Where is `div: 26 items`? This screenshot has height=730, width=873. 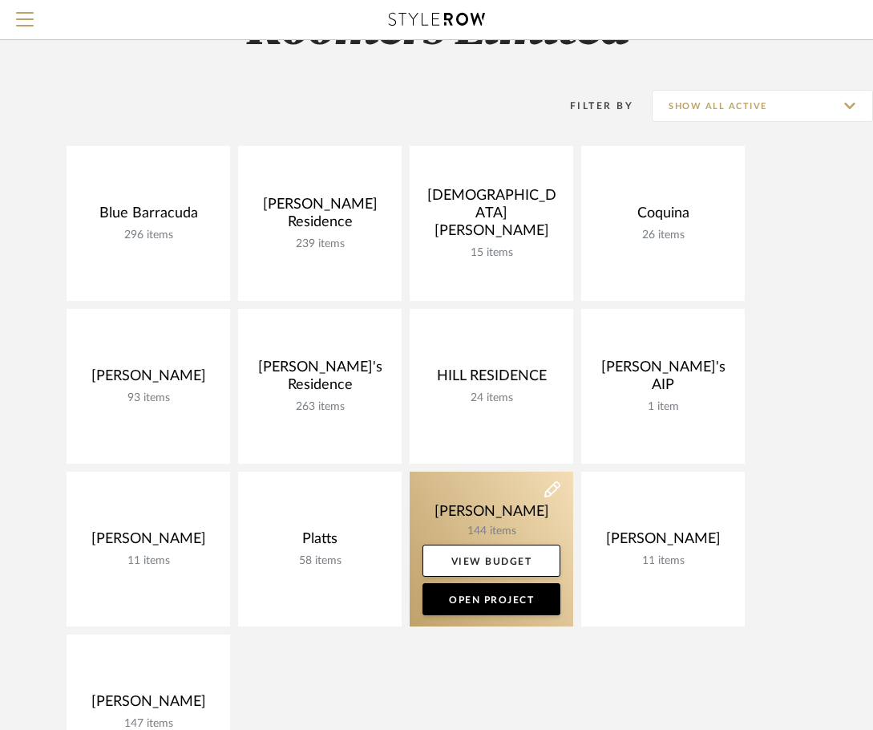 div: 26 items is located at coordinates (663, 235).